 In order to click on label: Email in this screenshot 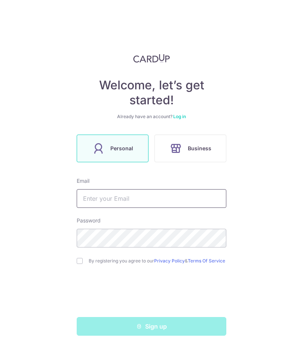, I will do `click(83, 181)`.